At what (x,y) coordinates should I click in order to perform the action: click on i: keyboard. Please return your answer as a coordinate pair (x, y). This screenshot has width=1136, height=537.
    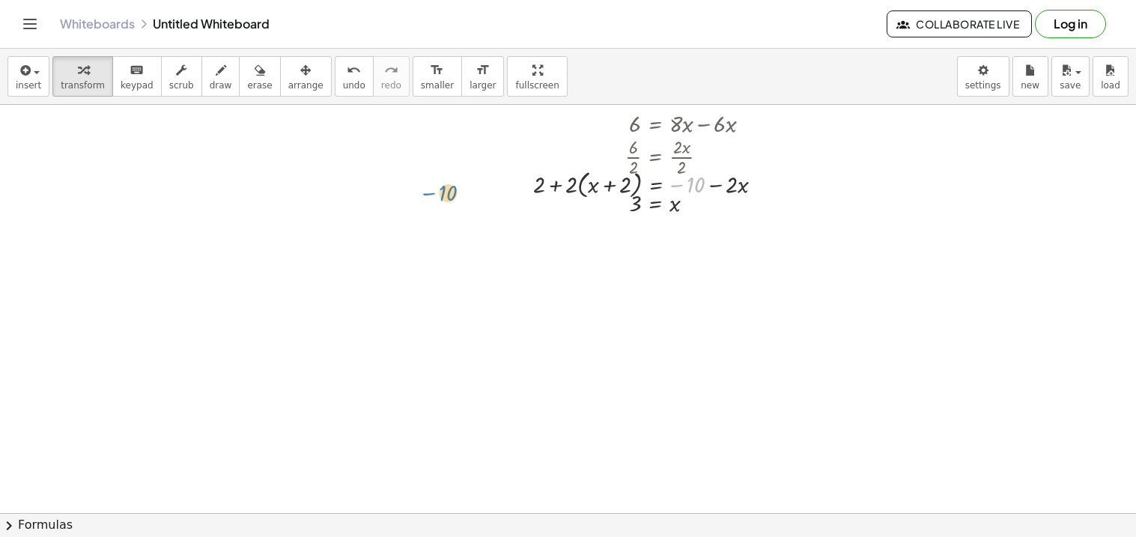
    Looking at the image, I should click on (136, 70).